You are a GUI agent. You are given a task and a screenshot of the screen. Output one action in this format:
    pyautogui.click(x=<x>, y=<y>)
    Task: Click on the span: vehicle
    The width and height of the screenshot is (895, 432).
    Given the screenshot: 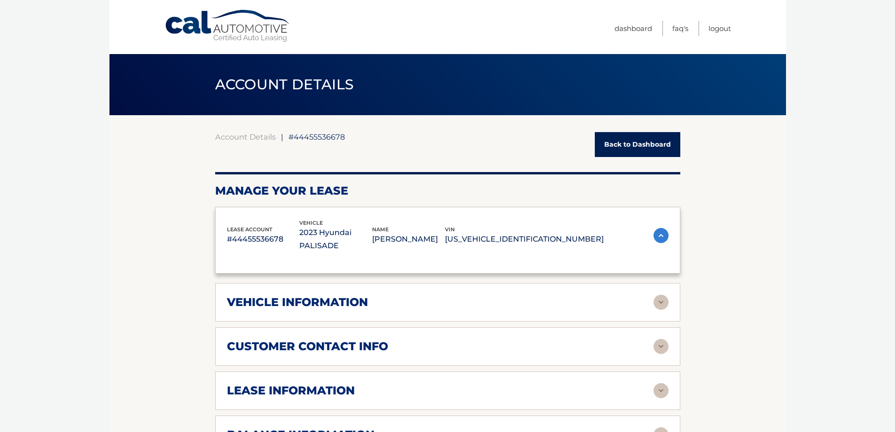 What is the action you would take?
    pyautogui.click(x=311, y=223)
    